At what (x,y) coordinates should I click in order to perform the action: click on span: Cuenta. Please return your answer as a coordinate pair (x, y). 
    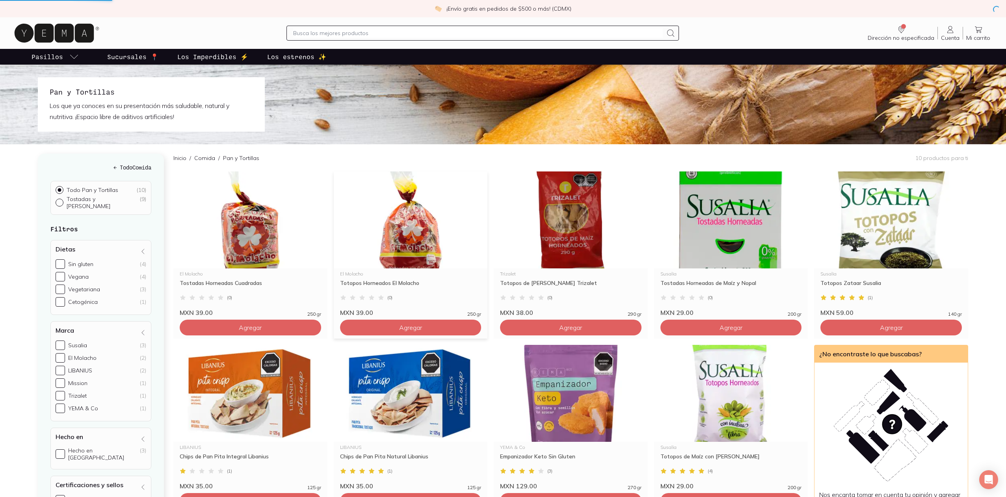
    Looking at the image, I should click on (950, 38).